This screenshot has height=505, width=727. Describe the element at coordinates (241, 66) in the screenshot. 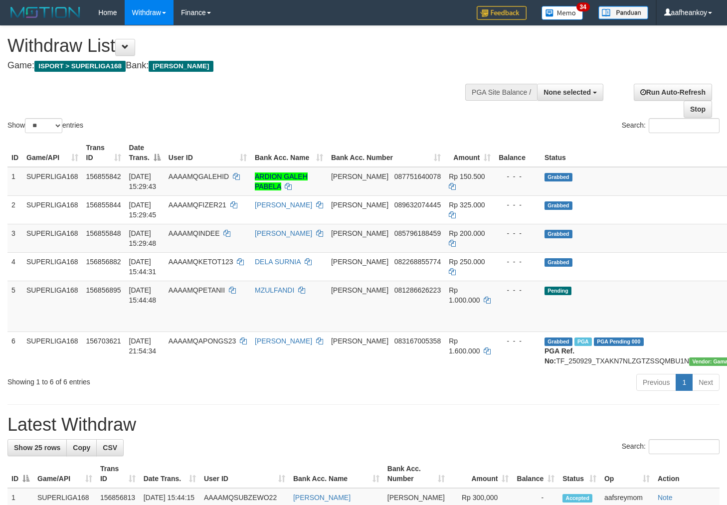

I see `h4: Game: Bank:` at that location.